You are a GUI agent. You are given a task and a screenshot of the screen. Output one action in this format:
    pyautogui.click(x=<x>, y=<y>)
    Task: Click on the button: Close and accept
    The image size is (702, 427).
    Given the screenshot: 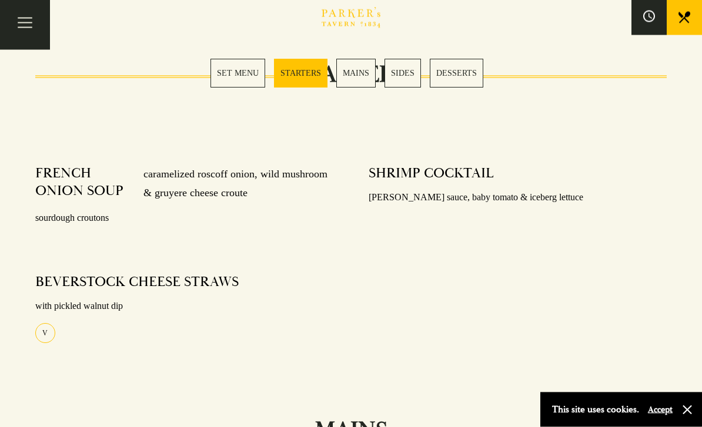 What is the action you would take?
    pyautogui.click(x=687, y=410)
    